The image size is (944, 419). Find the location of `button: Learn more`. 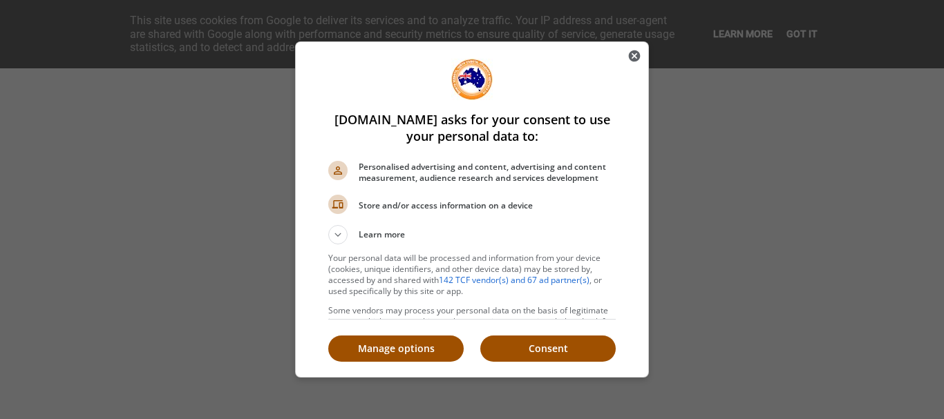

button: Learn more is located at coordinates (472, 235).